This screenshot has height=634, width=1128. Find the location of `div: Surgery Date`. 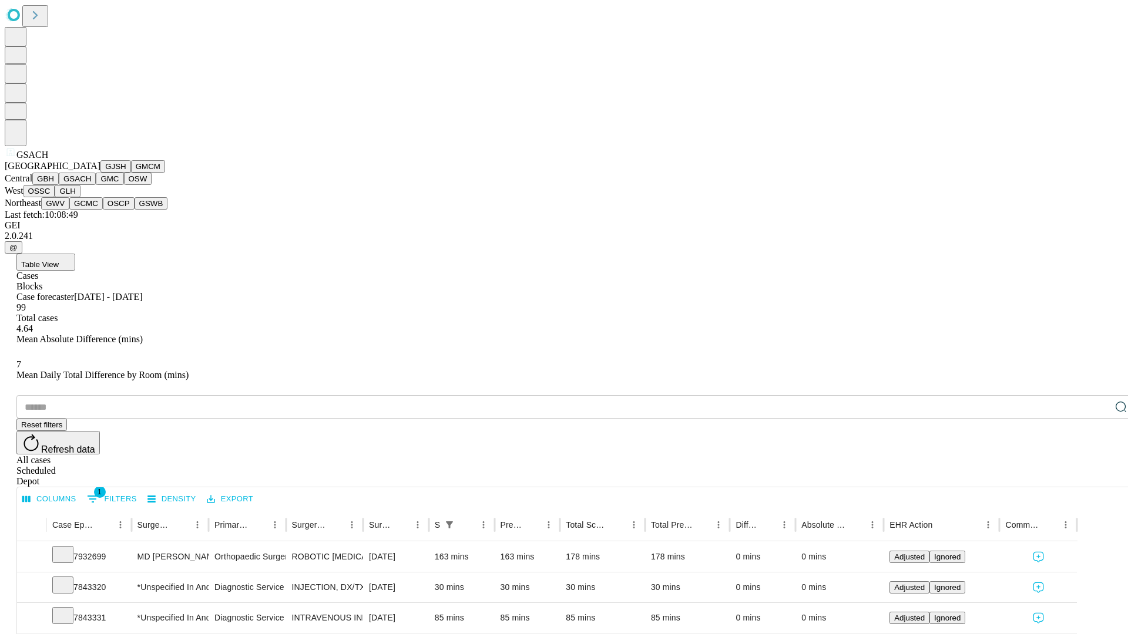

div: Surgery Date is located at coordinates (380, 525).